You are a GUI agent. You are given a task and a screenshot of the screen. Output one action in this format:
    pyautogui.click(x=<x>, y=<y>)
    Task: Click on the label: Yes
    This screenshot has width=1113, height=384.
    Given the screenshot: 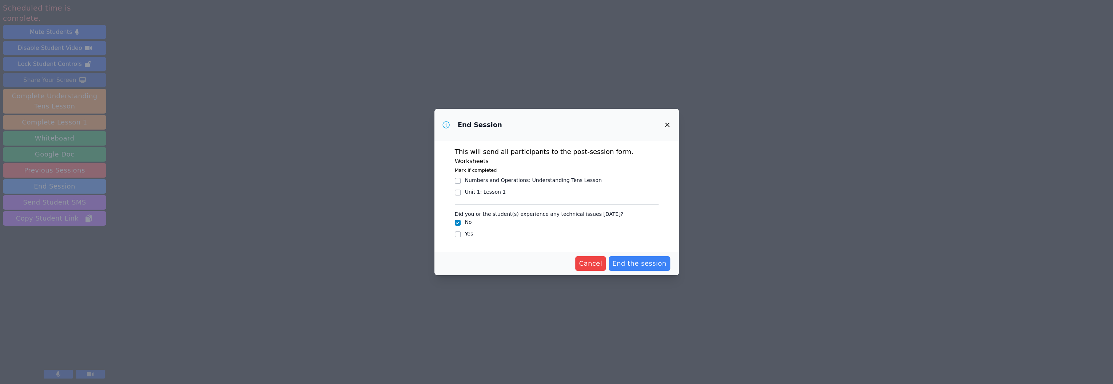 What is the action you would take?
    pyautogui.click(x=469, y=234)
    